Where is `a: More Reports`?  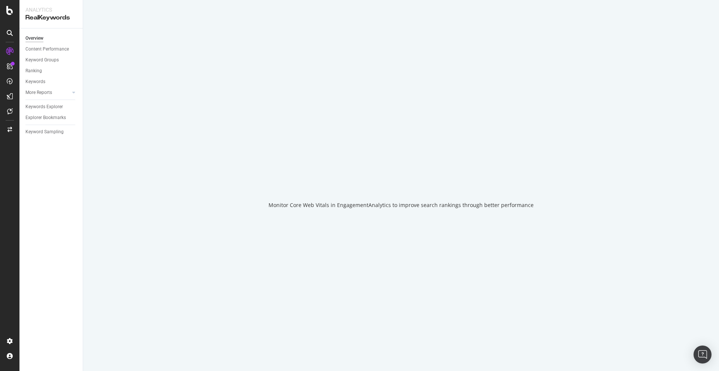
a: More Reports is located at coordinates (48, 92).